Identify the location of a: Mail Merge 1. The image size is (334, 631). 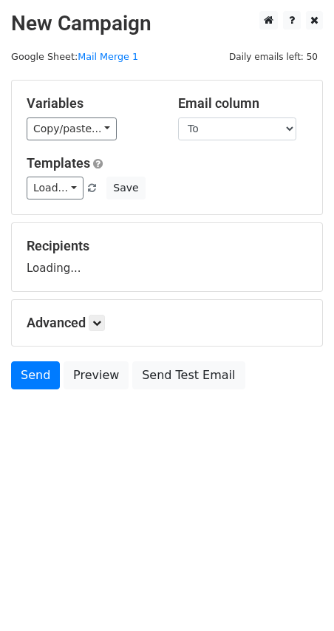
(108, 56).